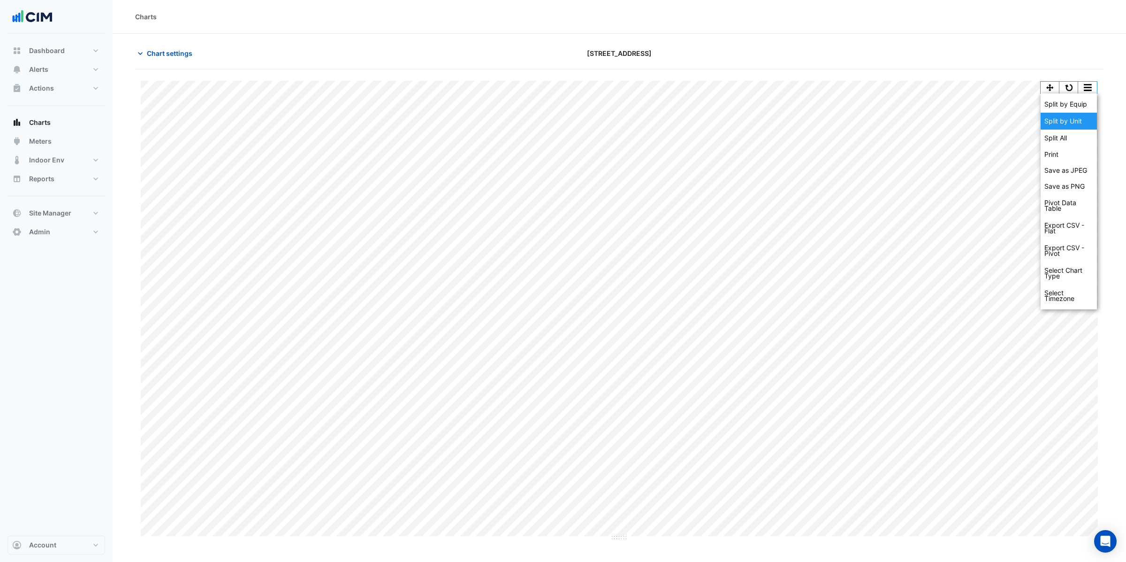  What do you see at coordinates (169, 53) in the screenshot?
I see `span: Chart settings` at bounding box center [169, 53].